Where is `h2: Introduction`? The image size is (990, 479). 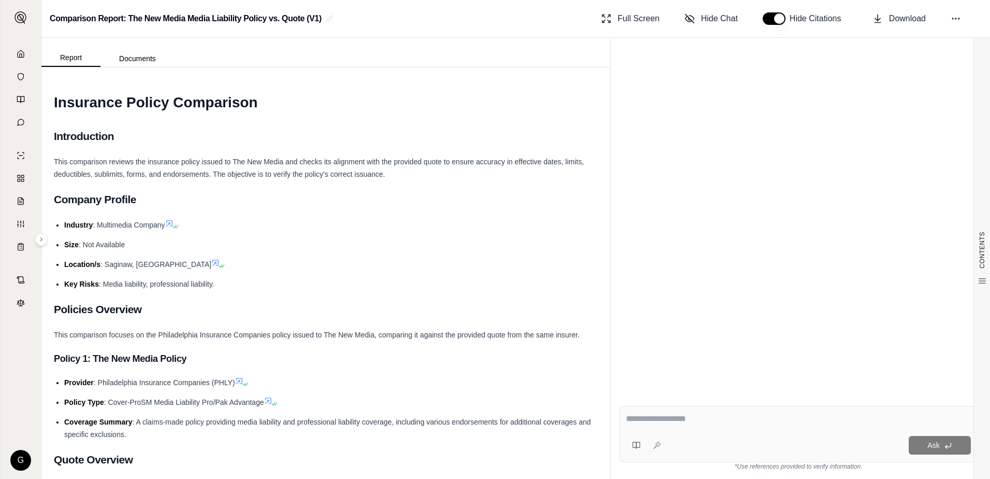 h2: Introduction is located at coordinates (326, 136).